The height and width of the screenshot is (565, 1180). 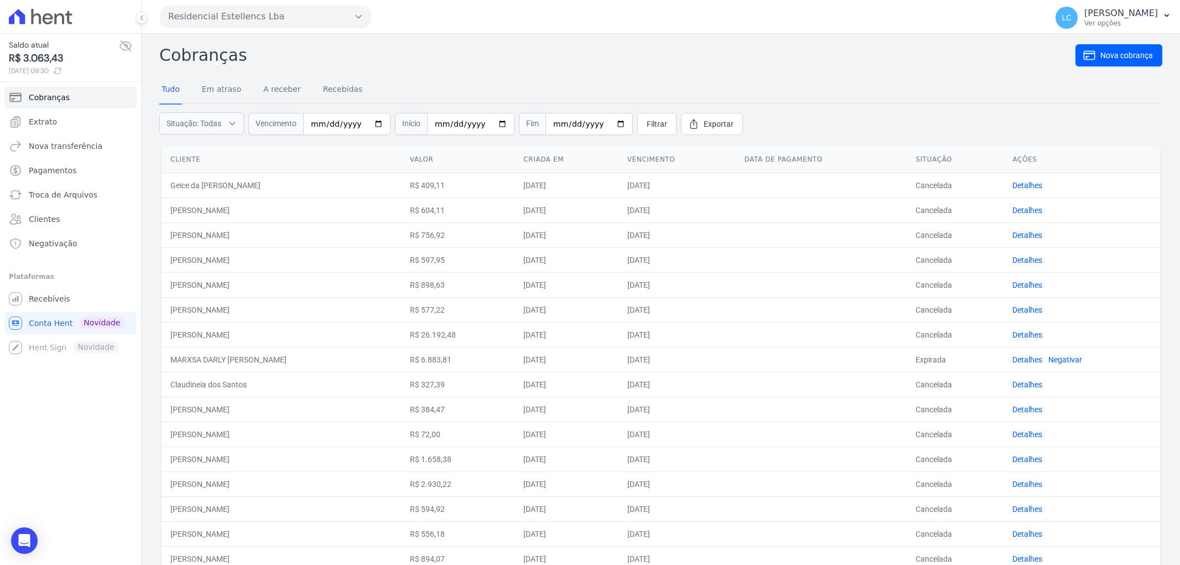 I want to click on th: Situação, so click(x=955, y=159).